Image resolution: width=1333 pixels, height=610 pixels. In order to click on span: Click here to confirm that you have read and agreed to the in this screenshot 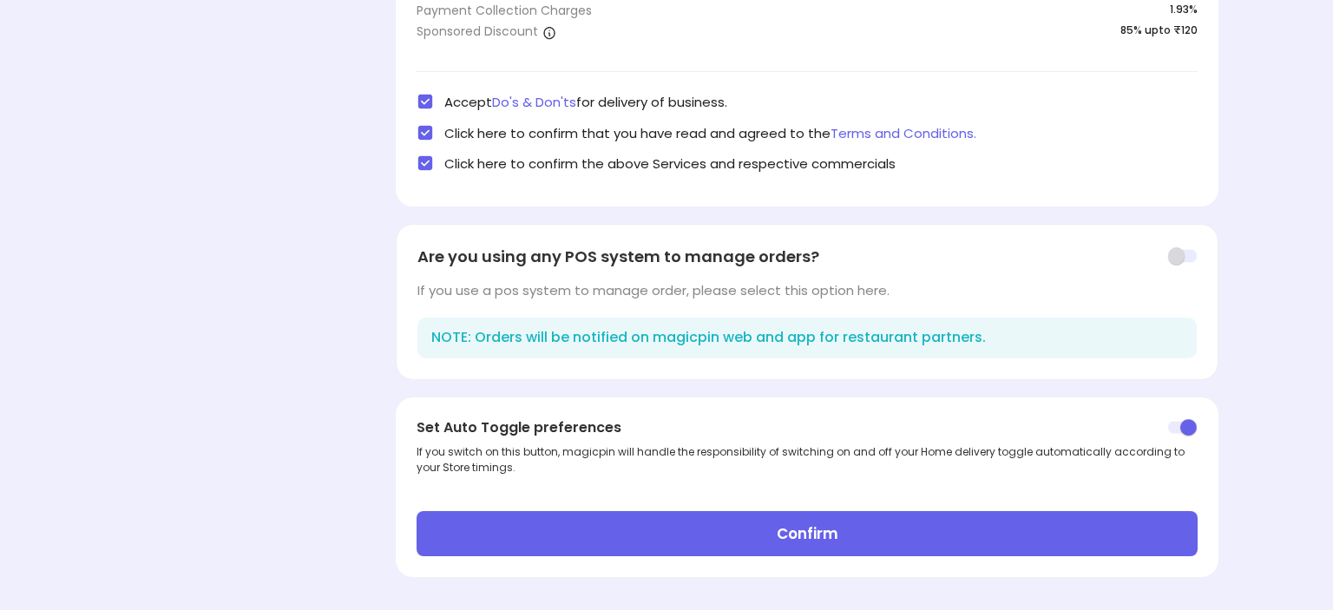, I will do `click(710, 133)`.